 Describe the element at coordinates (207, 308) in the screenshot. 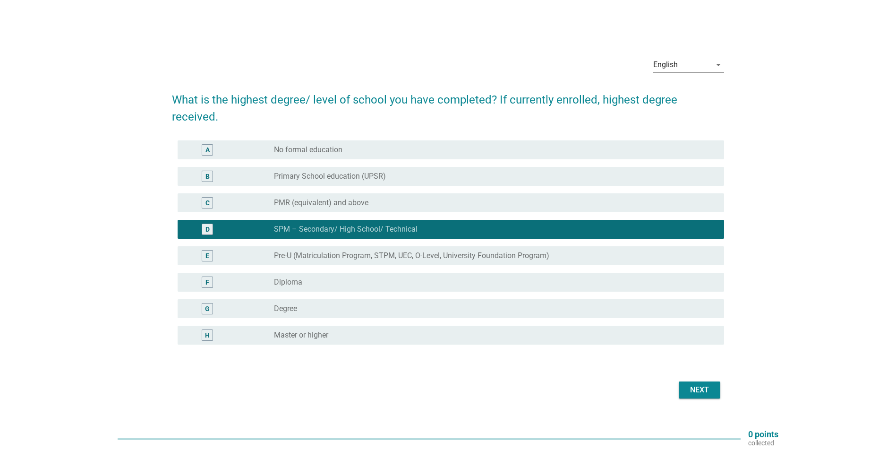

I see `div: G` at that location.